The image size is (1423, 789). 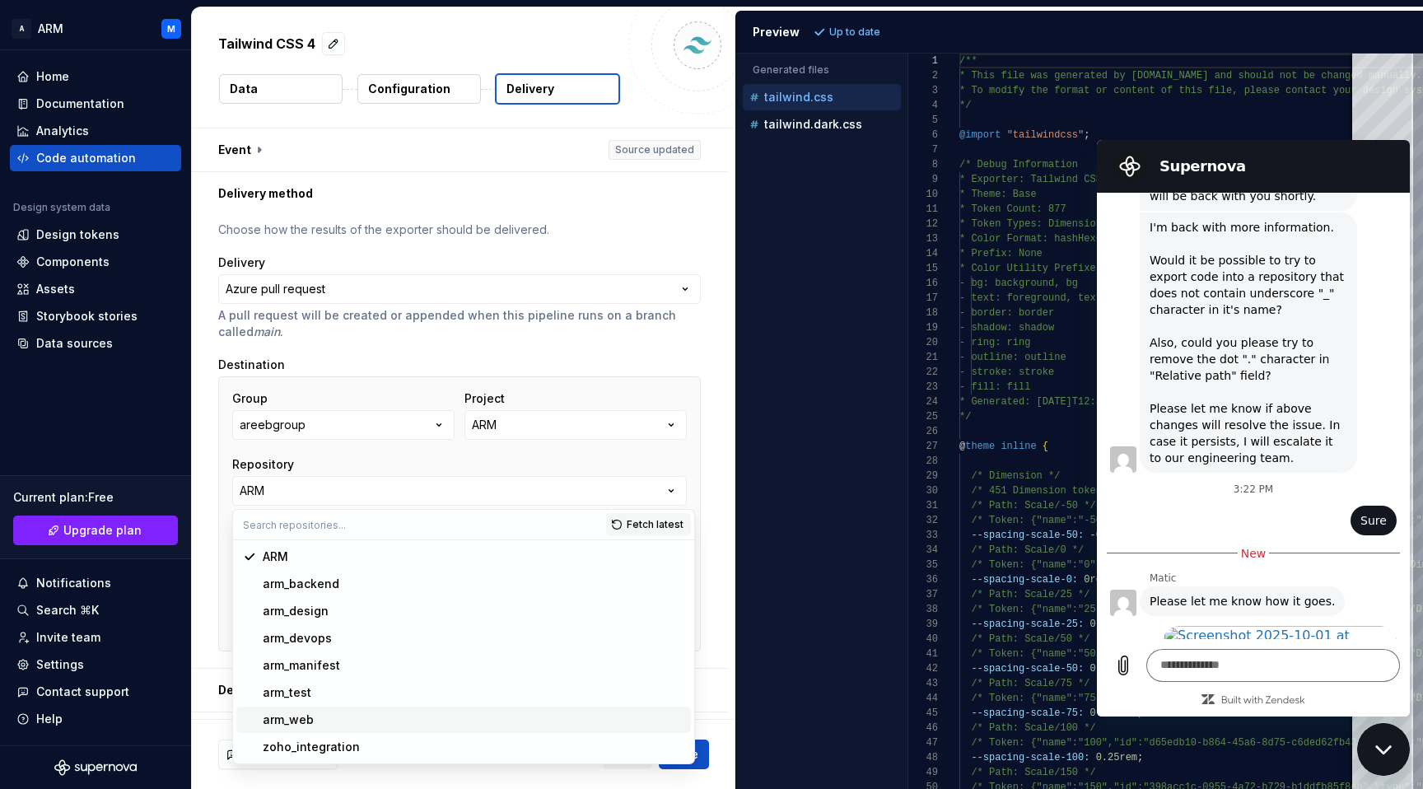 I want to click on div: 34, so click(x=923, y=550).